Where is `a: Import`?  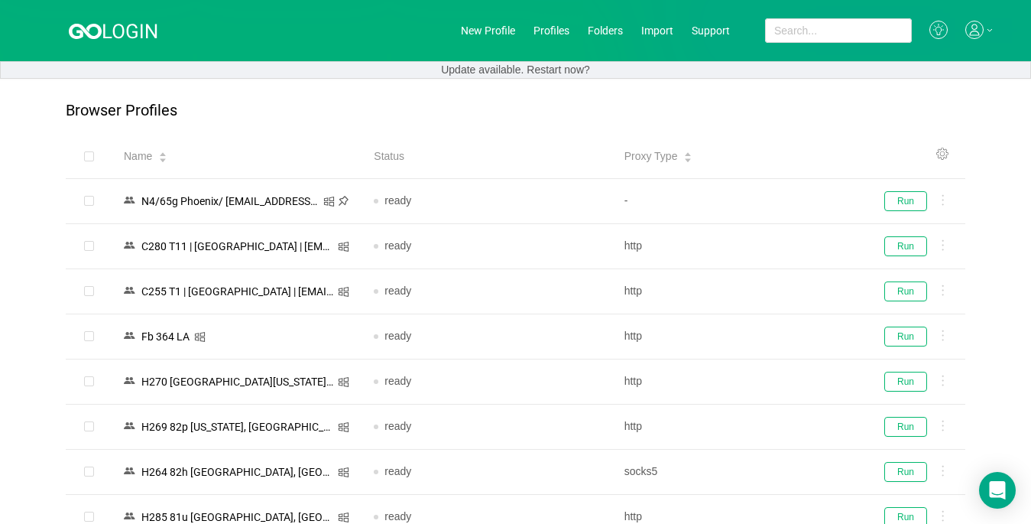
a: Import is located at coordinates (657, 31).